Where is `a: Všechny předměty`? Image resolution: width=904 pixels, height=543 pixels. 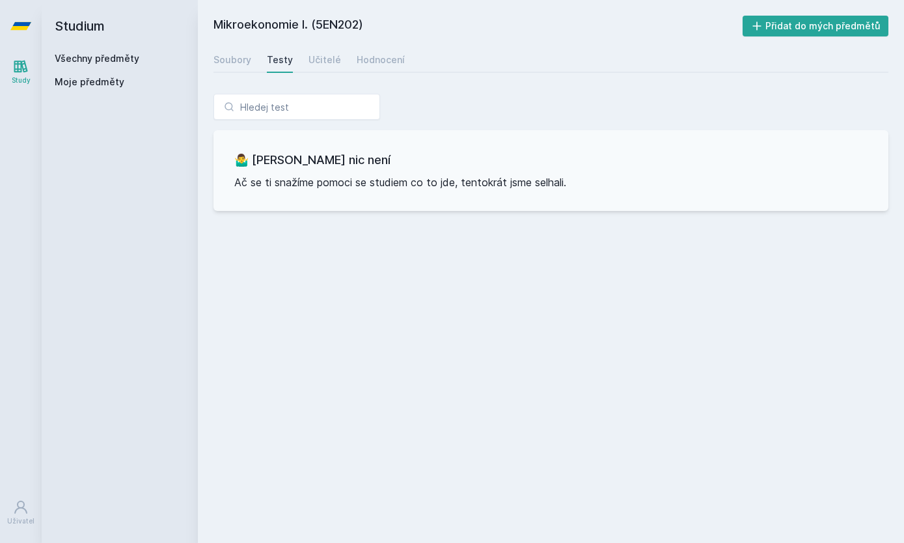
a: Všechny předměty is located at coordinates (97, 58).